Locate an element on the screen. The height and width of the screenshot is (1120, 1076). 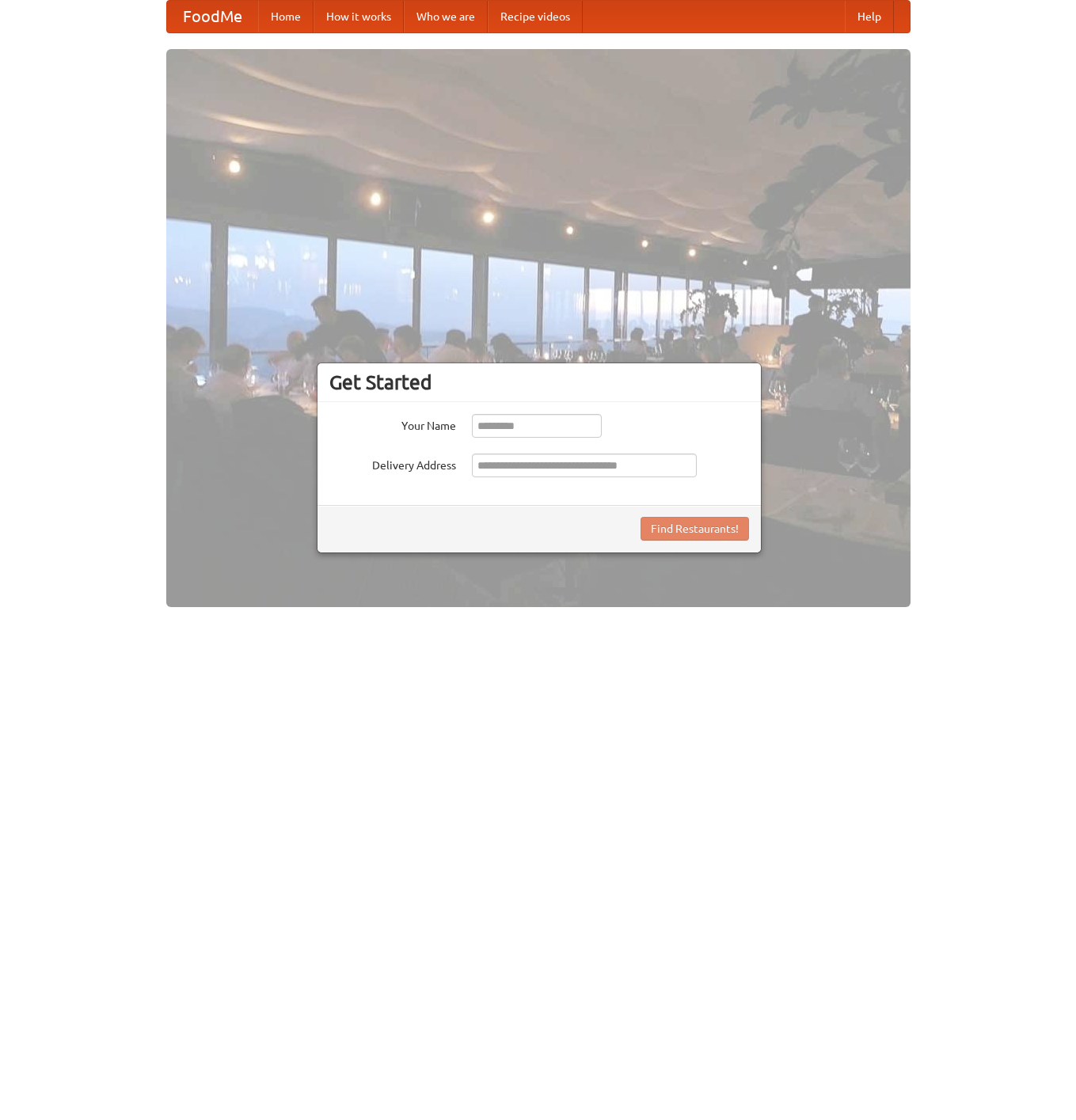
label: Delivery Address is located at coordinates (392, 463).